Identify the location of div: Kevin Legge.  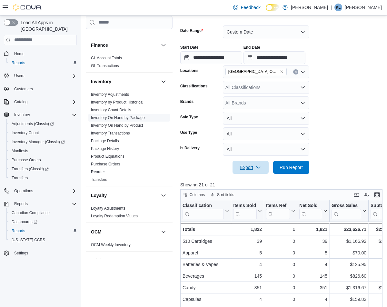
(338, 7).